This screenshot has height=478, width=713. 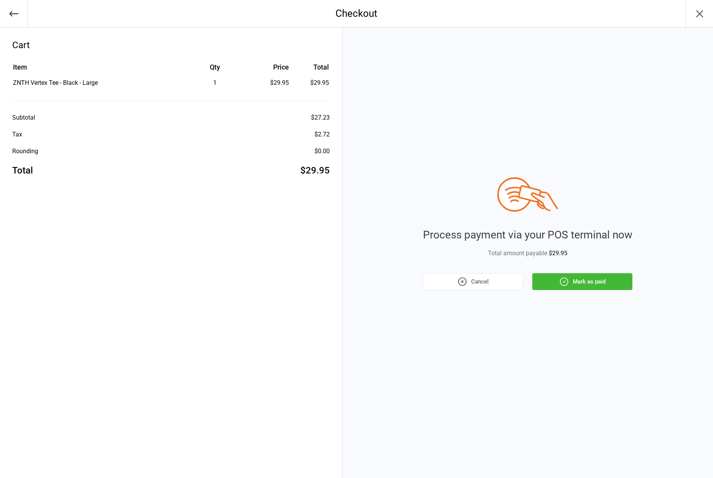 What do you see at coordinates (320, 118) in the screenshot?
I see `div: $27.23` at bounding box center [320, 118].